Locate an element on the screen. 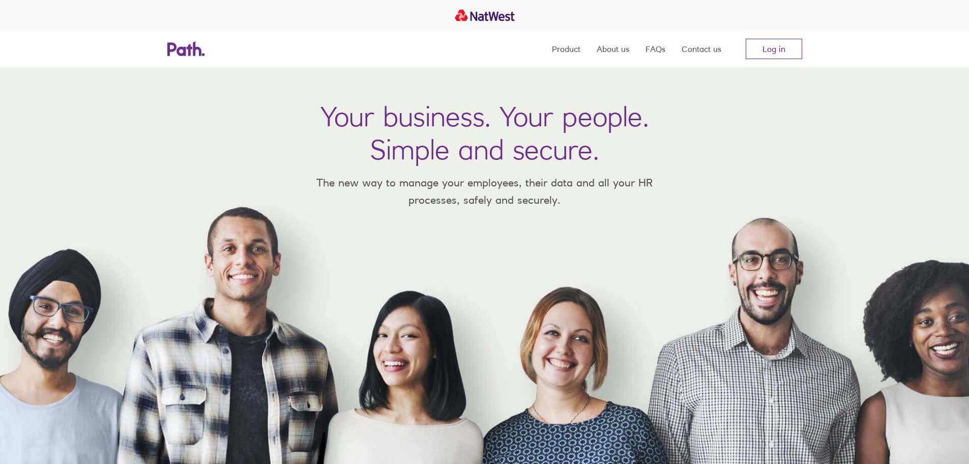 This screenshot has width=969, height=464. a: Product is located at coordinates (566, 49).